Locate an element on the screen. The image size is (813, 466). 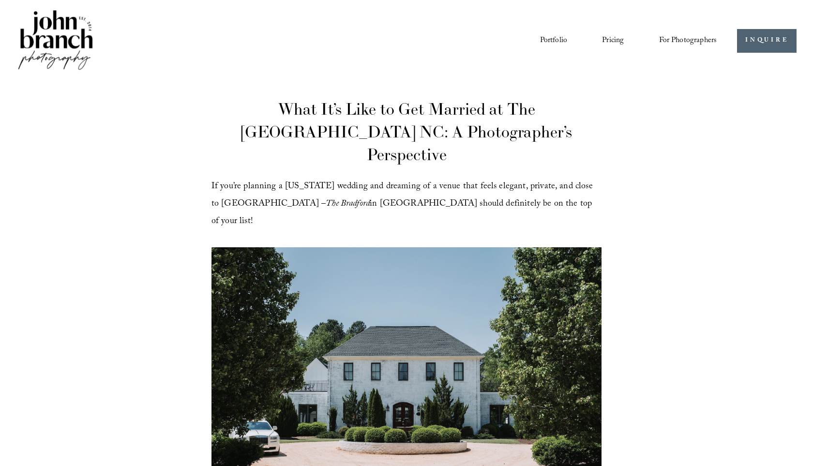
a: Portfolio is located at coordinates (553, 41).